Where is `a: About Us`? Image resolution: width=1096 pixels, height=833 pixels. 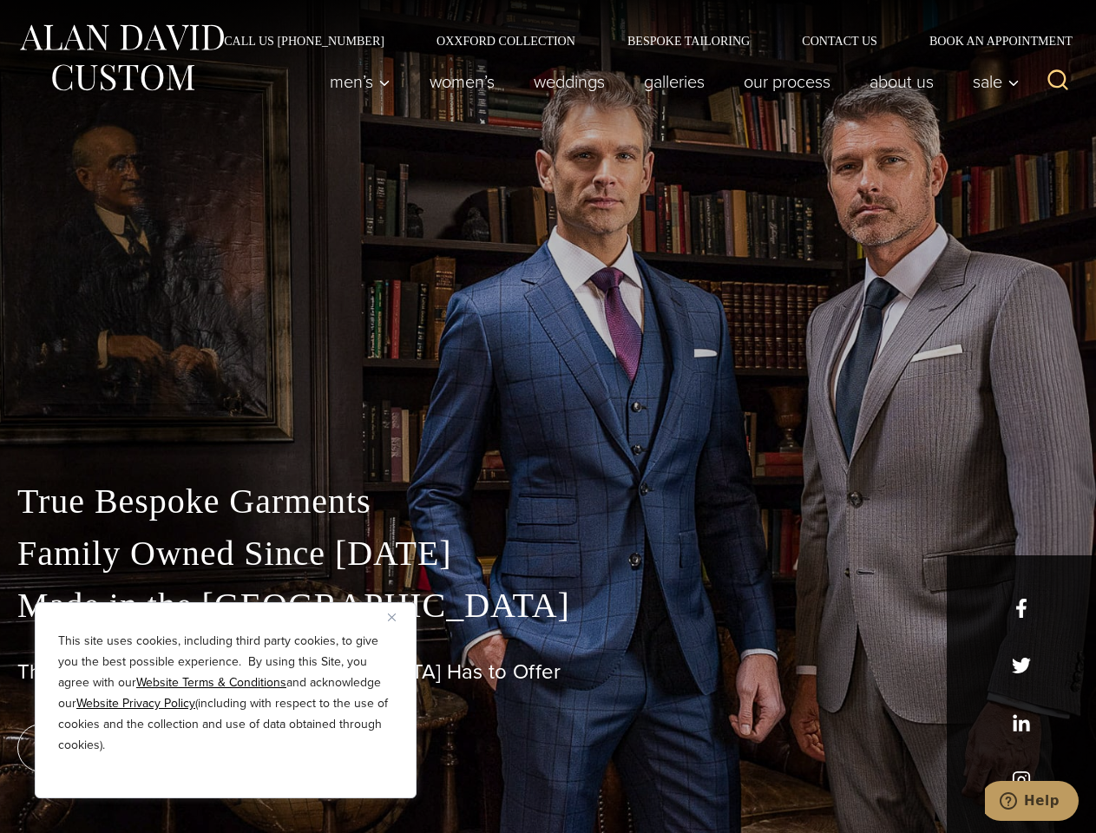
a: About Us is located at coordinates (902, 82).